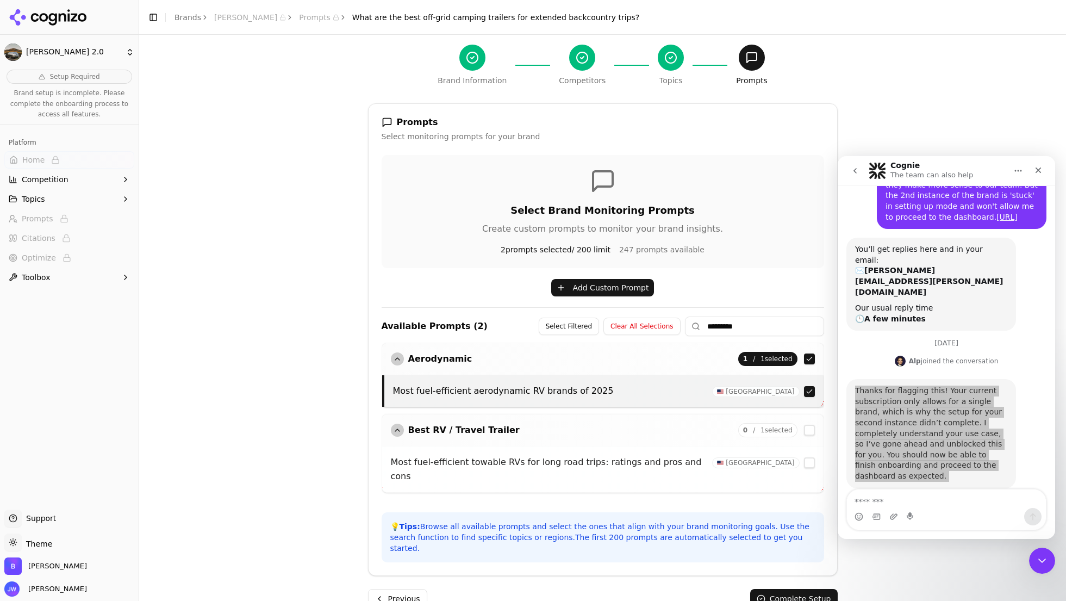 This screenshot has width=1066, height=601. Describe the element at coordinates (582, 80) in the screenshot. I see `div: Competitors` at that location.